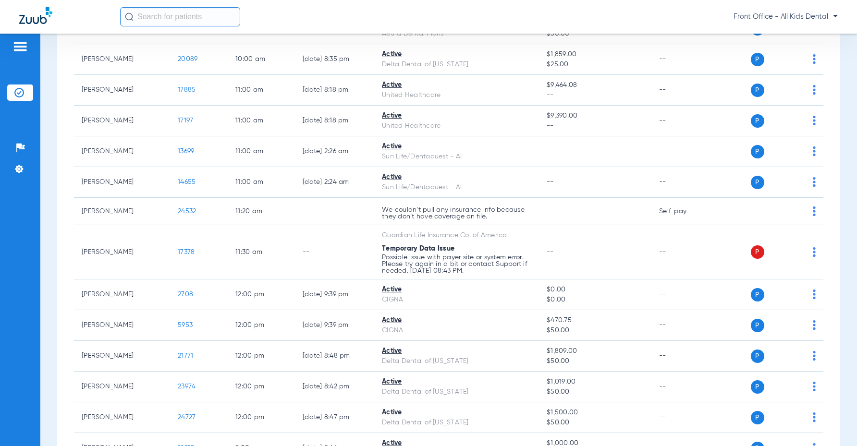 The width and height of the screenshot is (857, 446). What do you see at coordinates (456, 264) in the screenshot?
I see `p: Possible issue with payer site or system error. Please try again in a bit or contact Support if n...` at bounding box center [456, 264].